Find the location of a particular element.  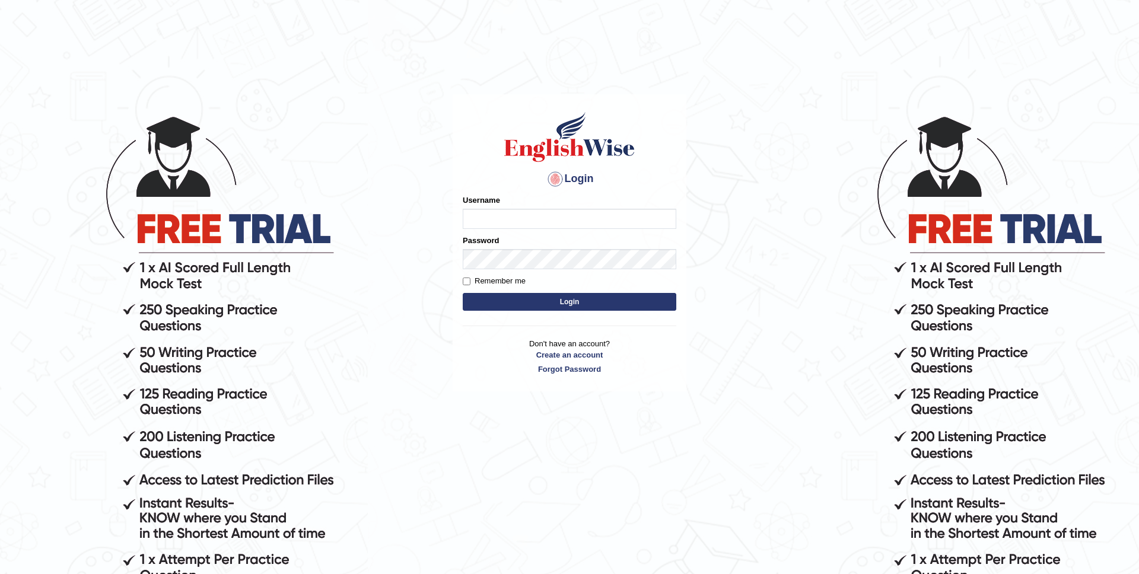

label: Remember me is located at coordinates (494, 281).